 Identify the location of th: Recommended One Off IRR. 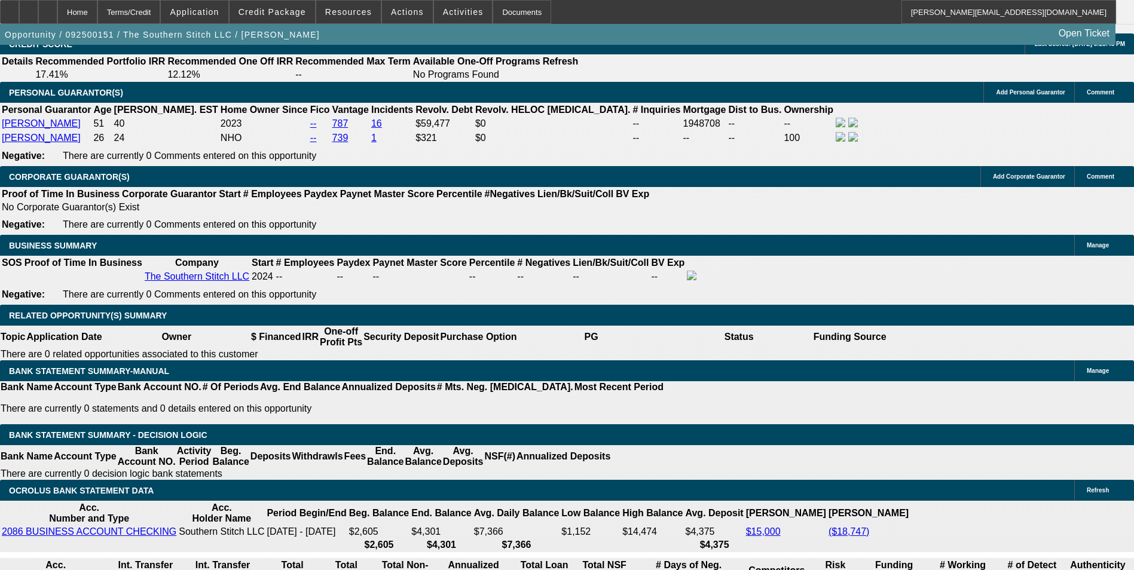
(230, 62).